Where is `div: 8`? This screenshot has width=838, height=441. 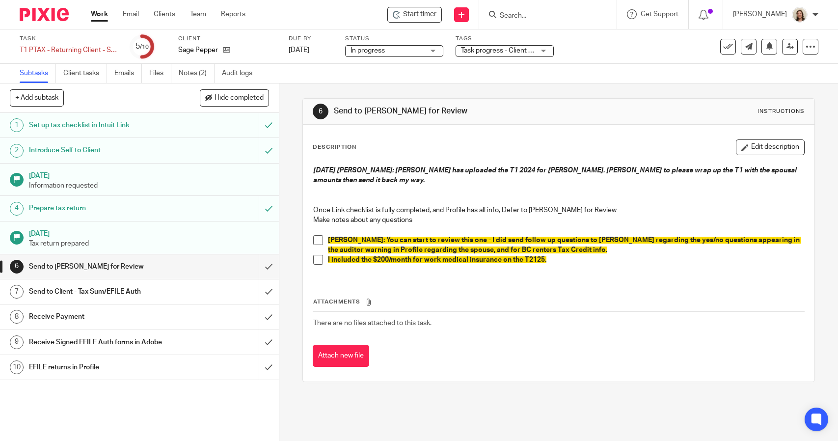 div: 8 is located at coordinates (17, 317).